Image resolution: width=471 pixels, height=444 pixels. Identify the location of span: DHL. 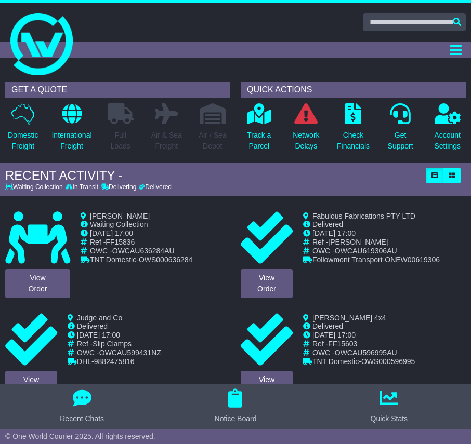
(84, 362).